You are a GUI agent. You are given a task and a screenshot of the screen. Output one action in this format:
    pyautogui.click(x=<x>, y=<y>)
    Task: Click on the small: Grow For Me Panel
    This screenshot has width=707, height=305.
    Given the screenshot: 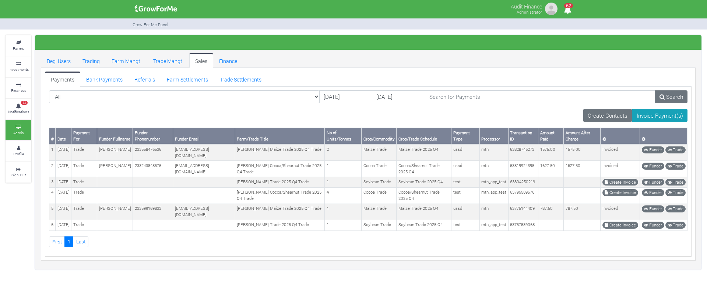 What is the action you would take?
    pyautogui.click(x=150, y=24)
    